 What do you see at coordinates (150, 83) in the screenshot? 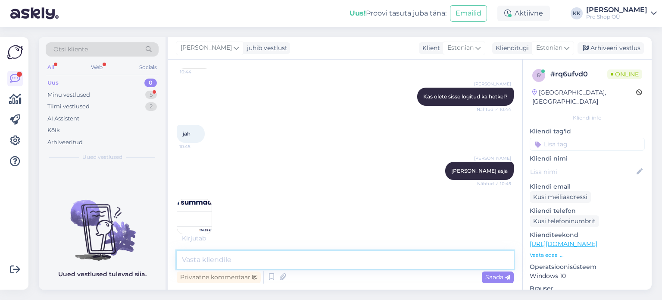
I see `div: 0` at bounding box center [150, 83].